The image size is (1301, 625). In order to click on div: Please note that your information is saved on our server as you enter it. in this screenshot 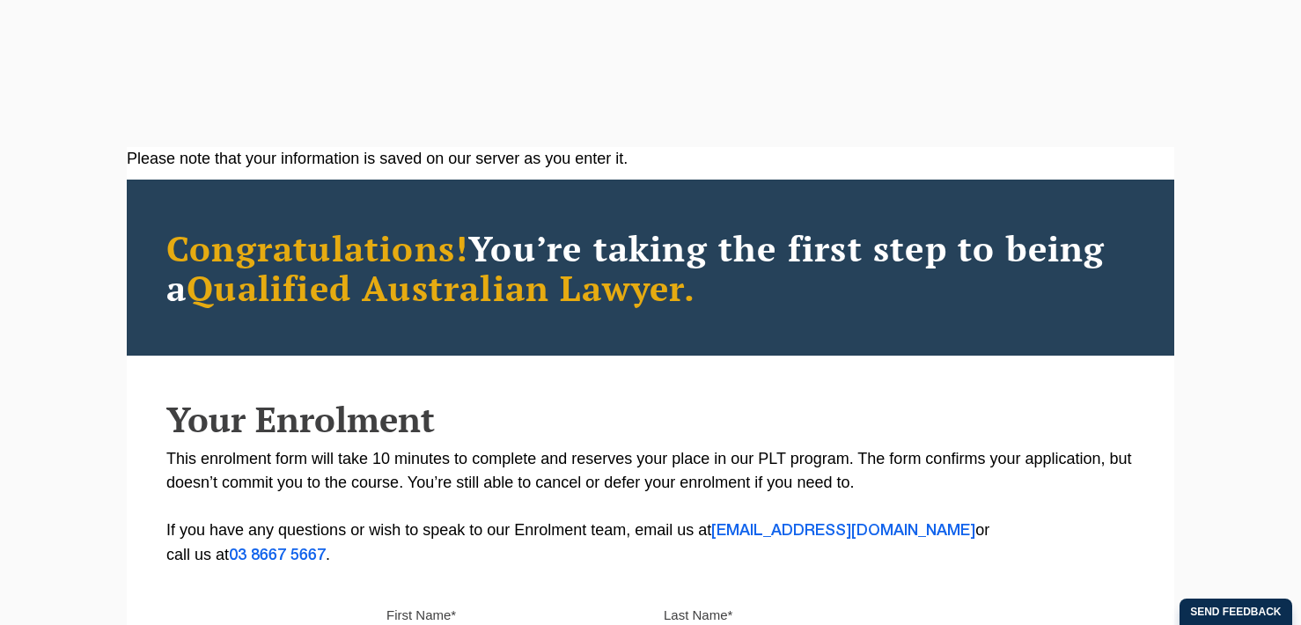, I will do `click(651, 158)`.